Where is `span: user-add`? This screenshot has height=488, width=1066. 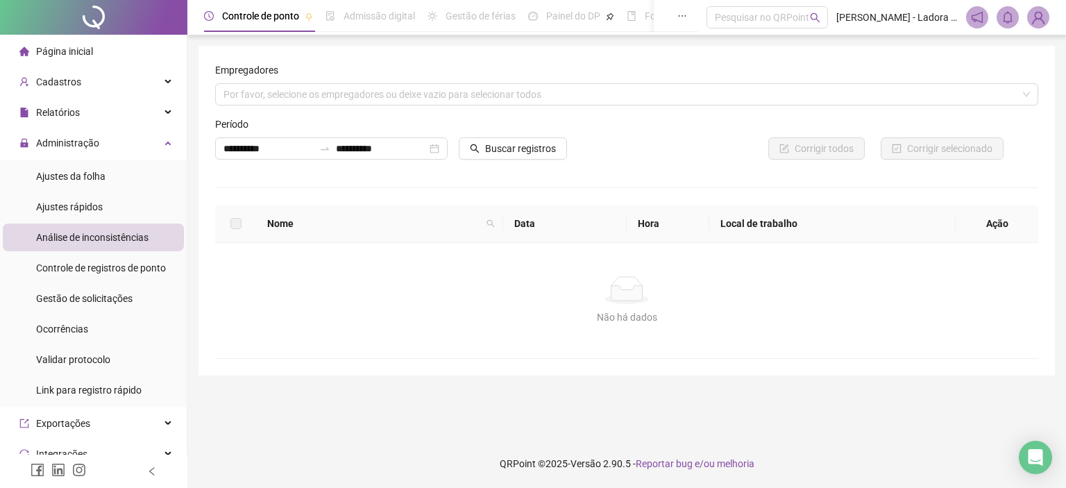 span: user-add is located at coordinates (24, 82).